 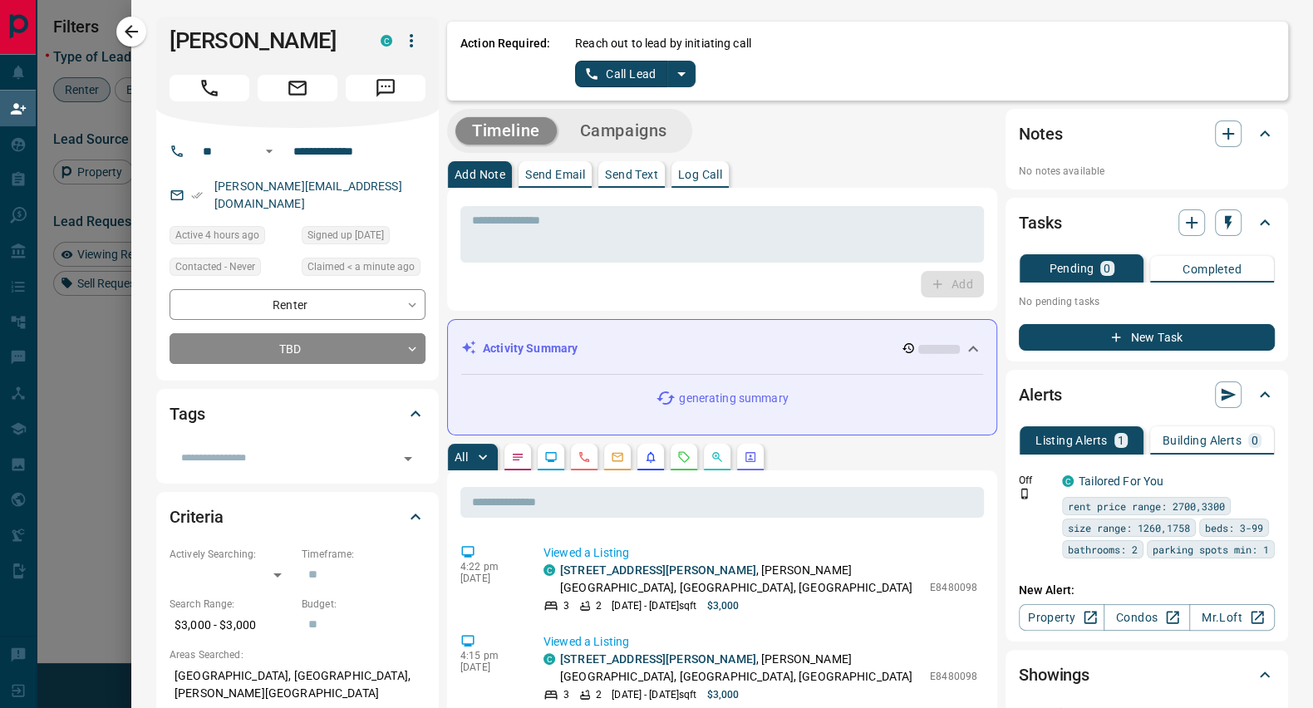 What do you see at coordinates (1025, 494) in the screenshot?
I see `svg: Push Notification Only` at bounding box center [1025, 494].